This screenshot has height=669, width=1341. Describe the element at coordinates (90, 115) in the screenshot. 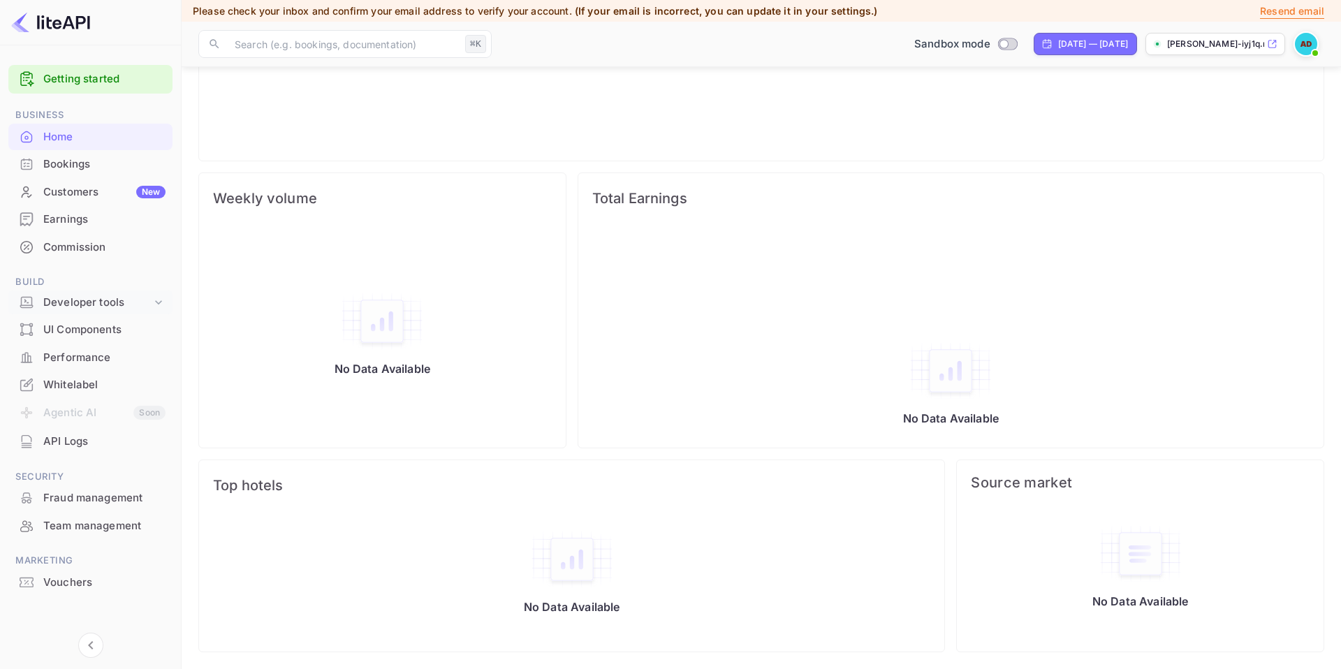

I see `span: Business` at that location.